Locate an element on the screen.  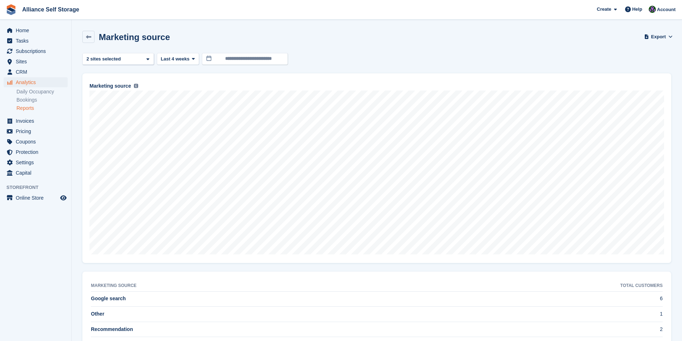
span: Protection is located at coordinates (37, 152).